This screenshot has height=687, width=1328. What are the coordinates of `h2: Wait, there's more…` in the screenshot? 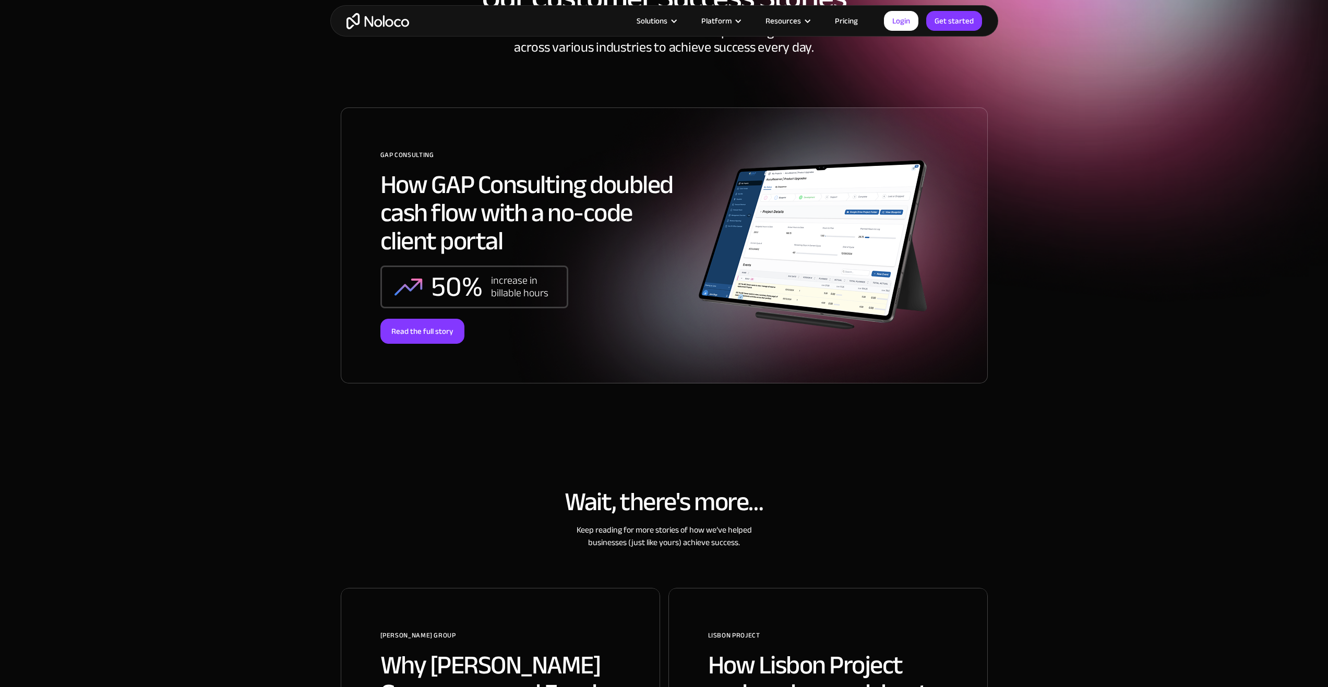 It's located at (664, 502).